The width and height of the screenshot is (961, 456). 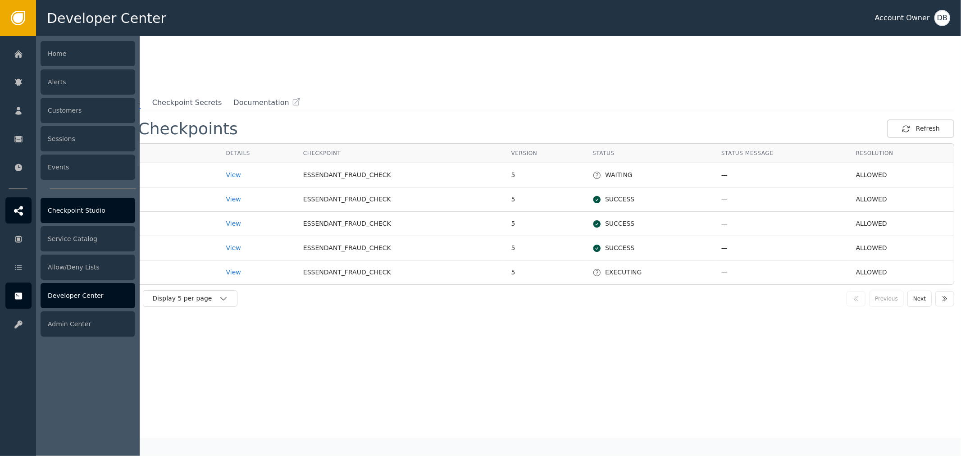 I want to click on div: Checkpoint Studio, so click(x=88, y=210).